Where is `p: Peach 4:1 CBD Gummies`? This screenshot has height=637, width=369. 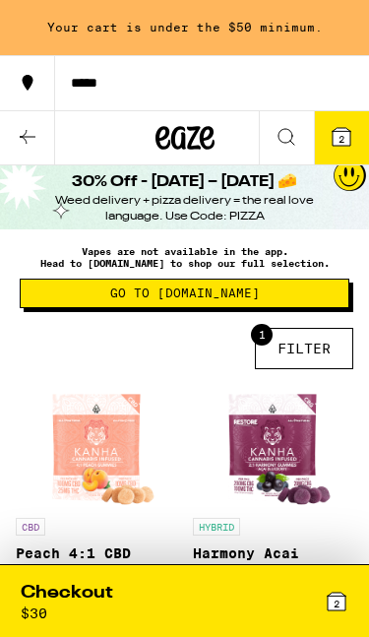
p: Peach 4:1 CBD Gummies is located at coordinates (96, 561).